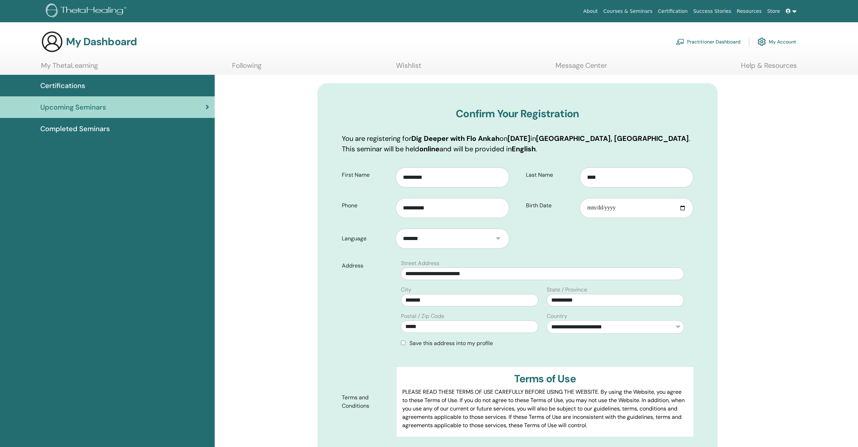 Image resolution: width=858 pixels, height=447 pixels. Describe the element at coordinates (750, 11) in the screenshot. I see `a: Resources` at that location.